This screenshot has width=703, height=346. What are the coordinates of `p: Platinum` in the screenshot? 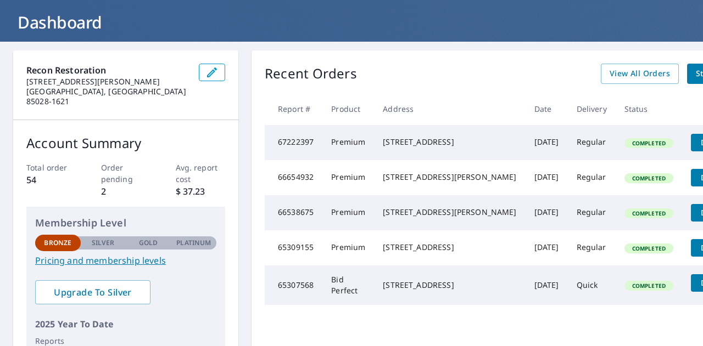 It's located at (193, 243).